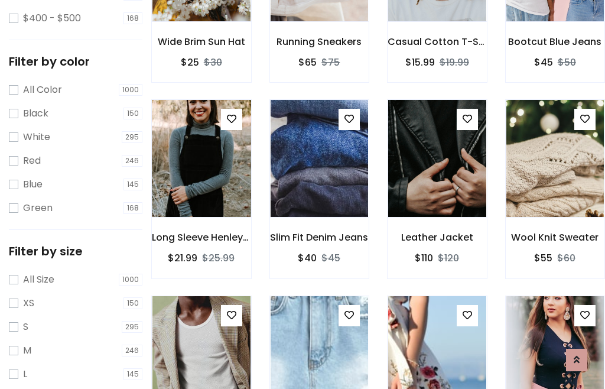 The width and height of the screenshot is (605, 389). Describe the element at coordinates (420, 62) in the screenshot. I see `h6: $15.99` at that location.